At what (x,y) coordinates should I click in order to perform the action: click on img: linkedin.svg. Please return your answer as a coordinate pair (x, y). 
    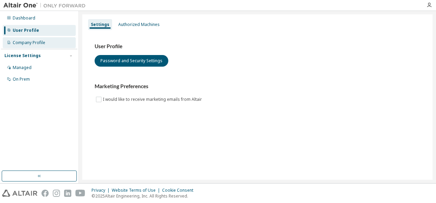
    Looking at the image, I should click on (67, 193).